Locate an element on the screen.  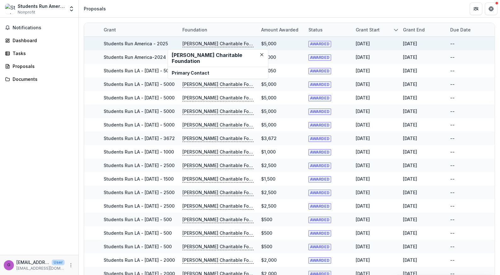
button: Notifications is located at coordinates (39, 28).